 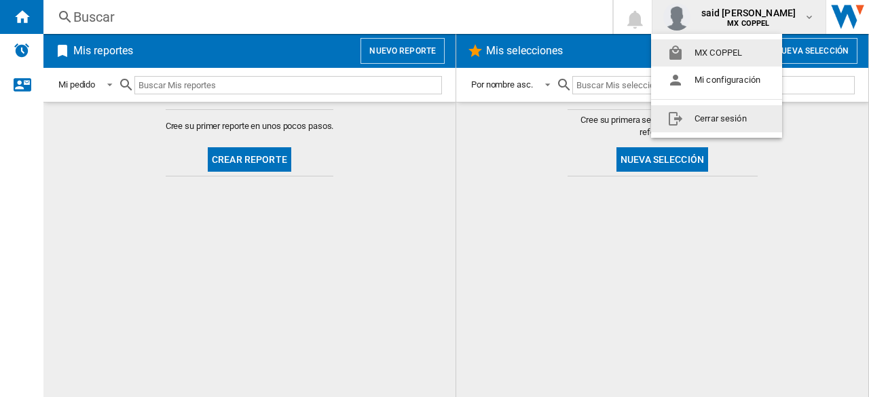 What do you see at coordinates (717, 80) in the screenshot?
I see `button: Mi configuración` at bounding box center [717, 80].